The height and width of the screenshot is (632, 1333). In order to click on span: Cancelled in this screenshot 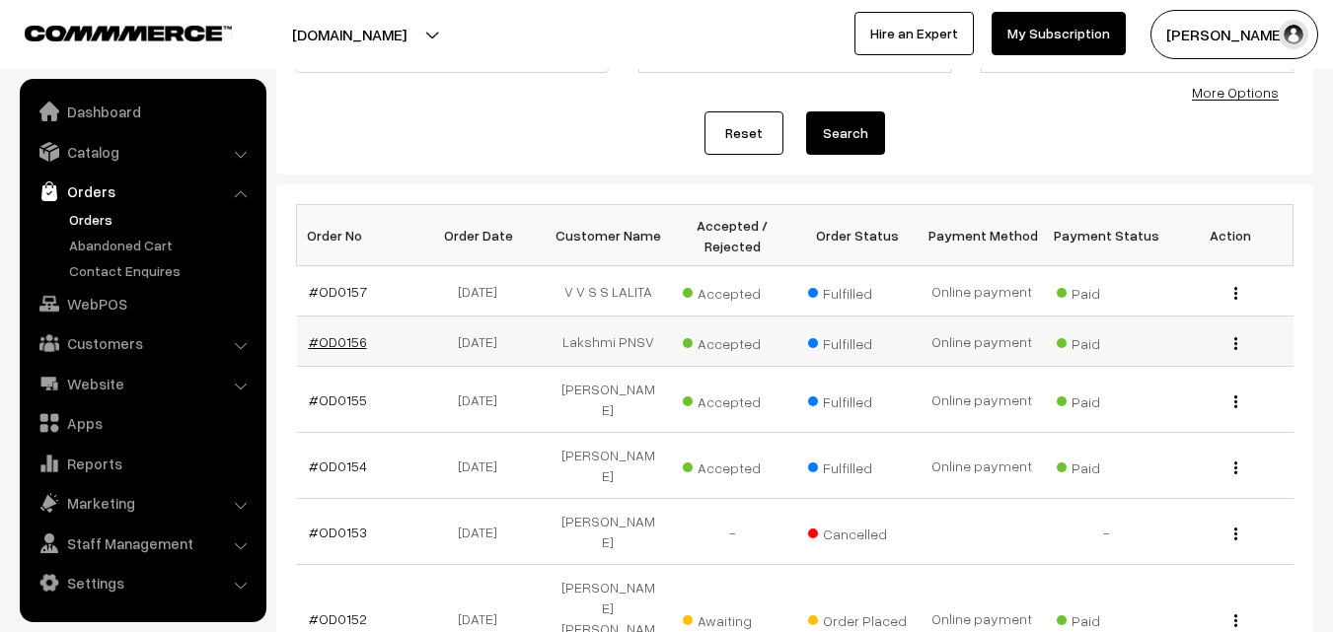, I will do `click(857, 532)`.